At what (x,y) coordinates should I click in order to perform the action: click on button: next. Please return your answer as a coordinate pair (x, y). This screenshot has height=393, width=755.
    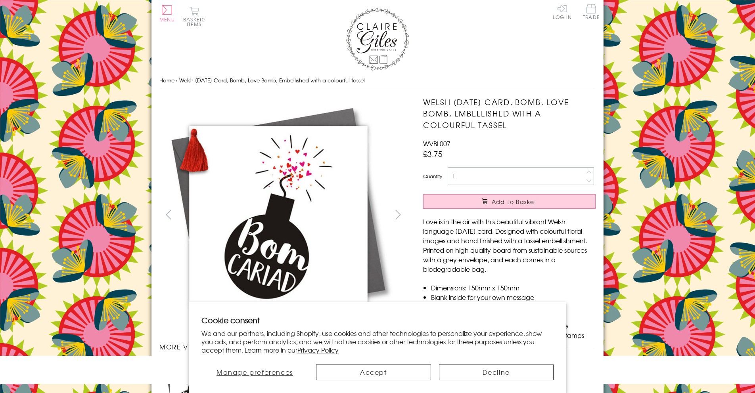
    Looking at the image, I should click on (398, 215).